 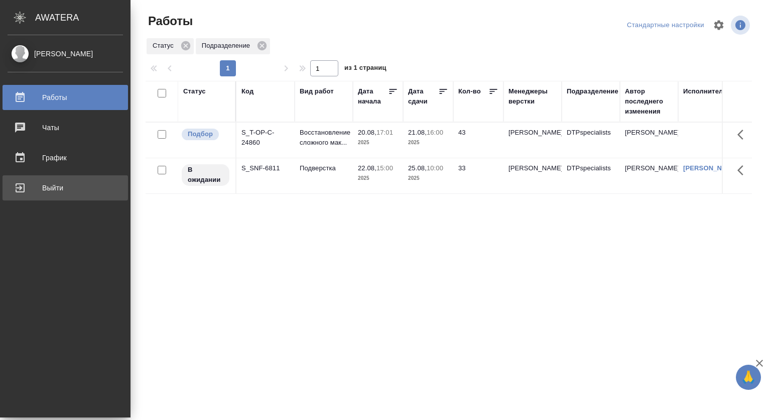 I want to click on div: Код, so click(x=247, y=91).